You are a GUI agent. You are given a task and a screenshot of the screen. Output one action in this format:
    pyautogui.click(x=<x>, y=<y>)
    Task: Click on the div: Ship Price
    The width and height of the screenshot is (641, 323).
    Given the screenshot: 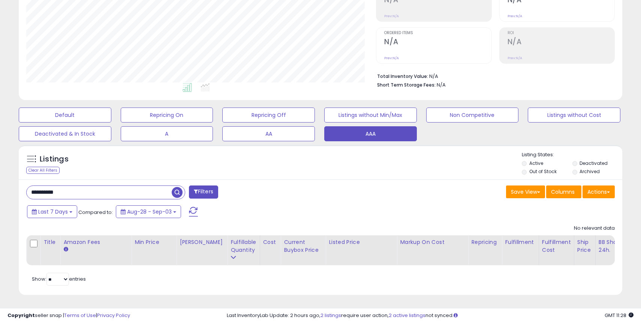 What is the action you would take?
    pyautogui.click(x=585, y=246)
    